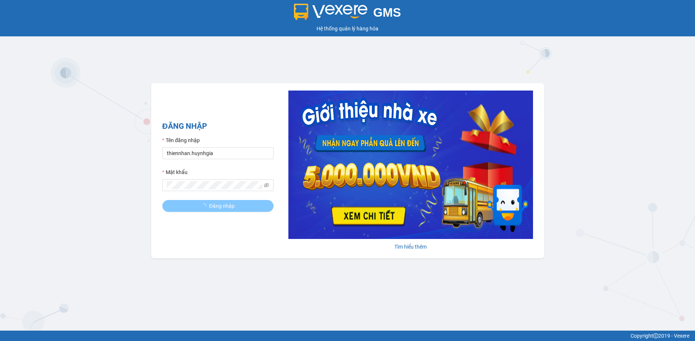 The width and height of the screenshot is (695, 341). What do you see at coordinates (347, 29) in the screenshot?
I see `div: Hệ thống quản lý hàng hóa` at bounding box center [347, 29].